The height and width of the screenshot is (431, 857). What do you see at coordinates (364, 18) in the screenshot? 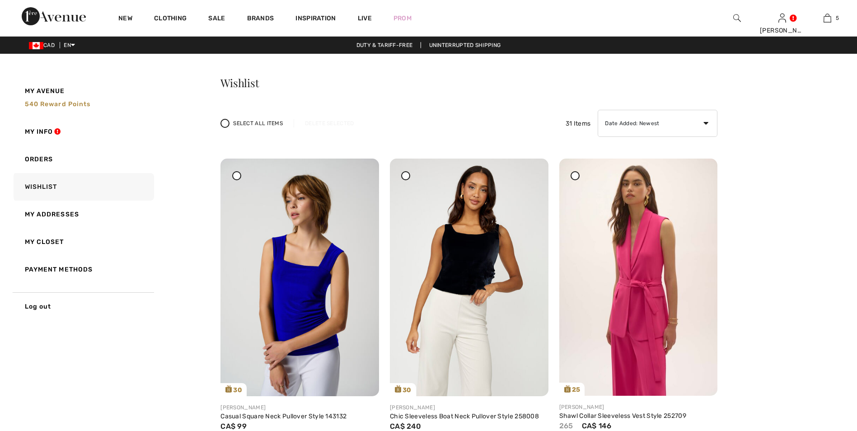
I see `a: Live` at bounding box center [364, 18].